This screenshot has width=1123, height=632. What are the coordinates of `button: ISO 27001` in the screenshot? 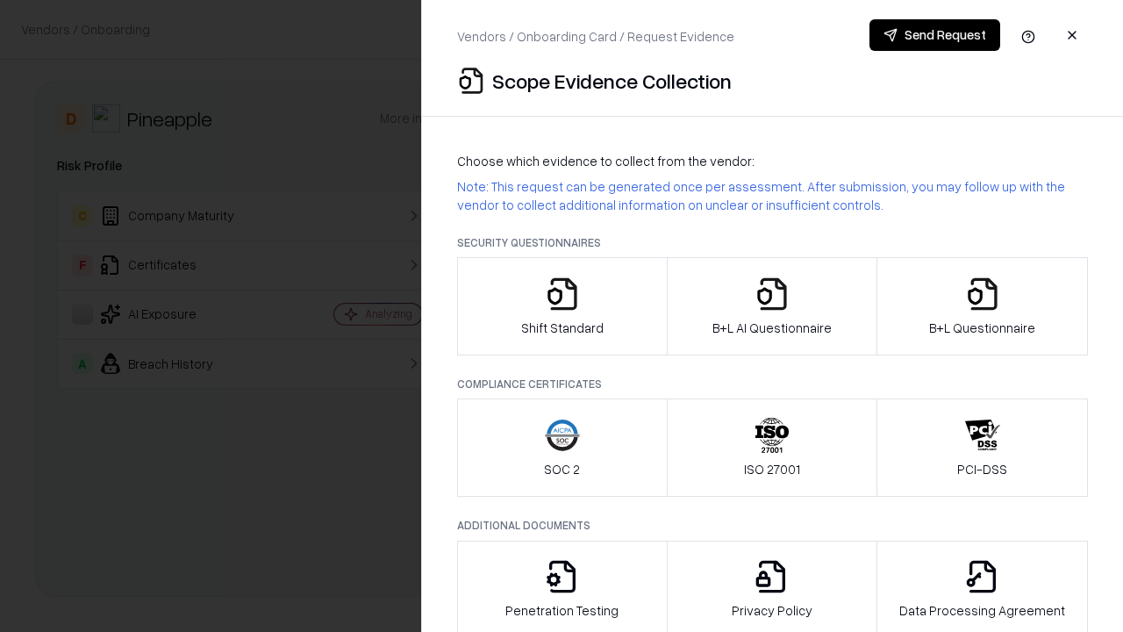 It's located at (772, 448).